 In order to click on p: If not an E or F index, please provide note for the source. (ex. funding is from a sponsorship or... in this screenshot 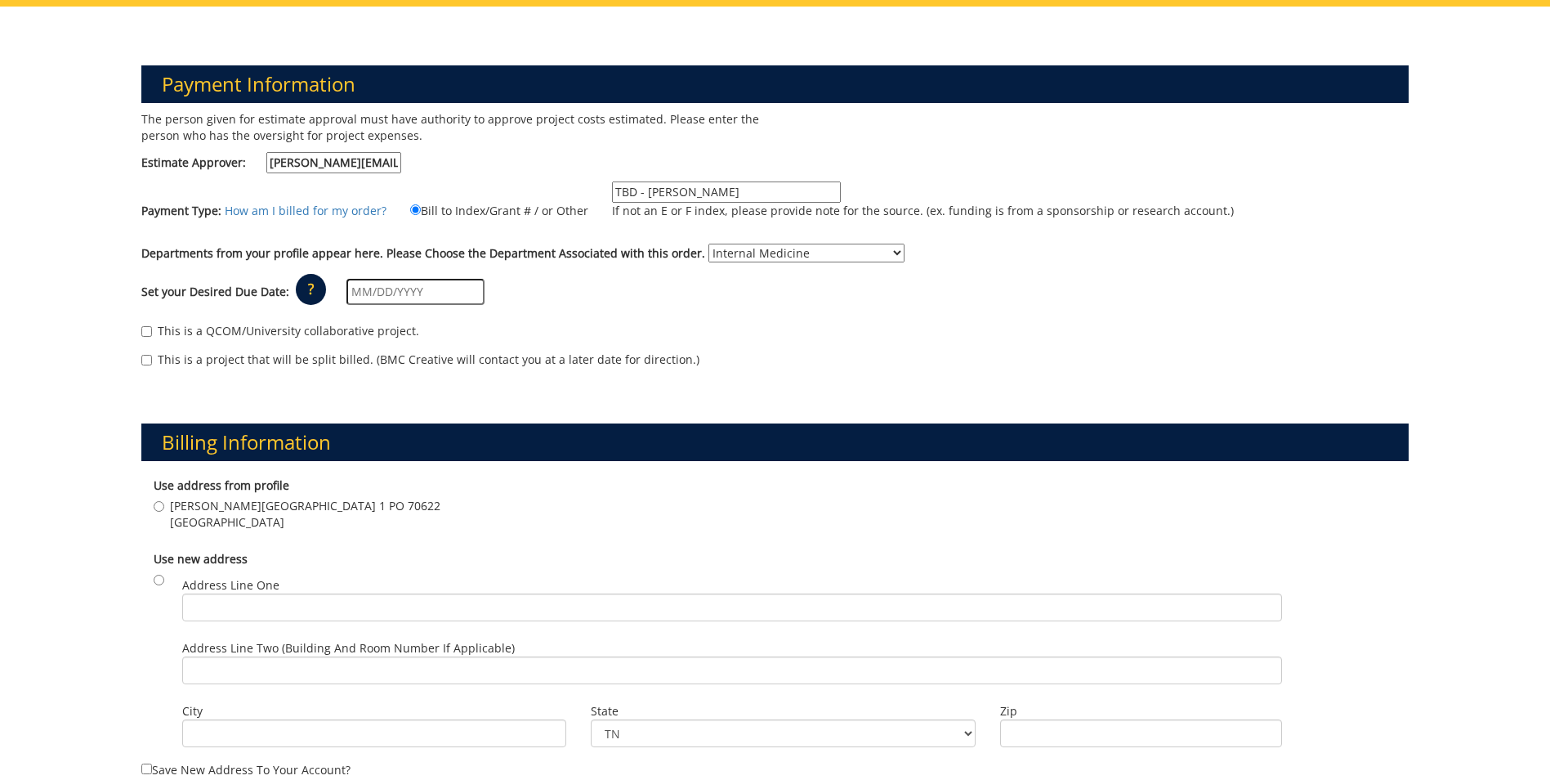, I will do `click(923, 211)`.